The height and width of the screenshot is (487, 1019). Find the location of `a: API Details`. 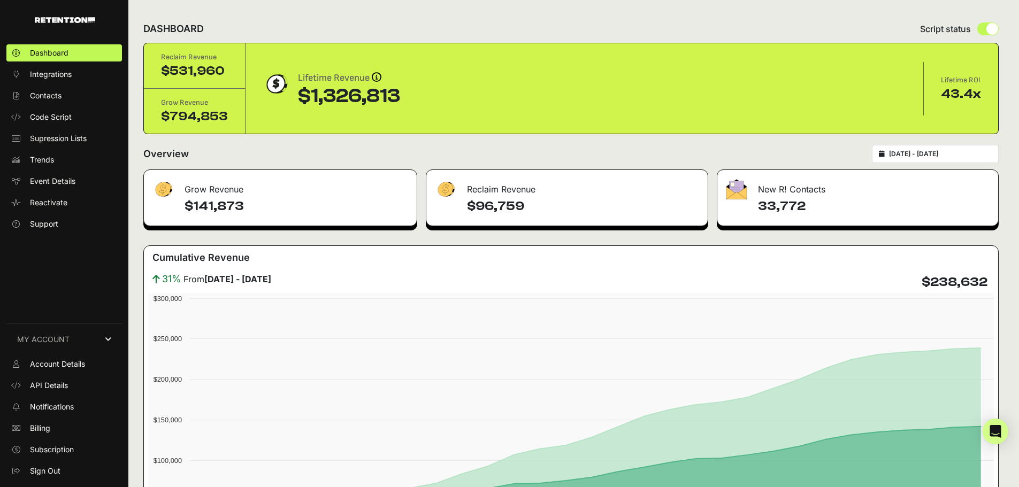

a: API Details is located at coordinates (64, 386).